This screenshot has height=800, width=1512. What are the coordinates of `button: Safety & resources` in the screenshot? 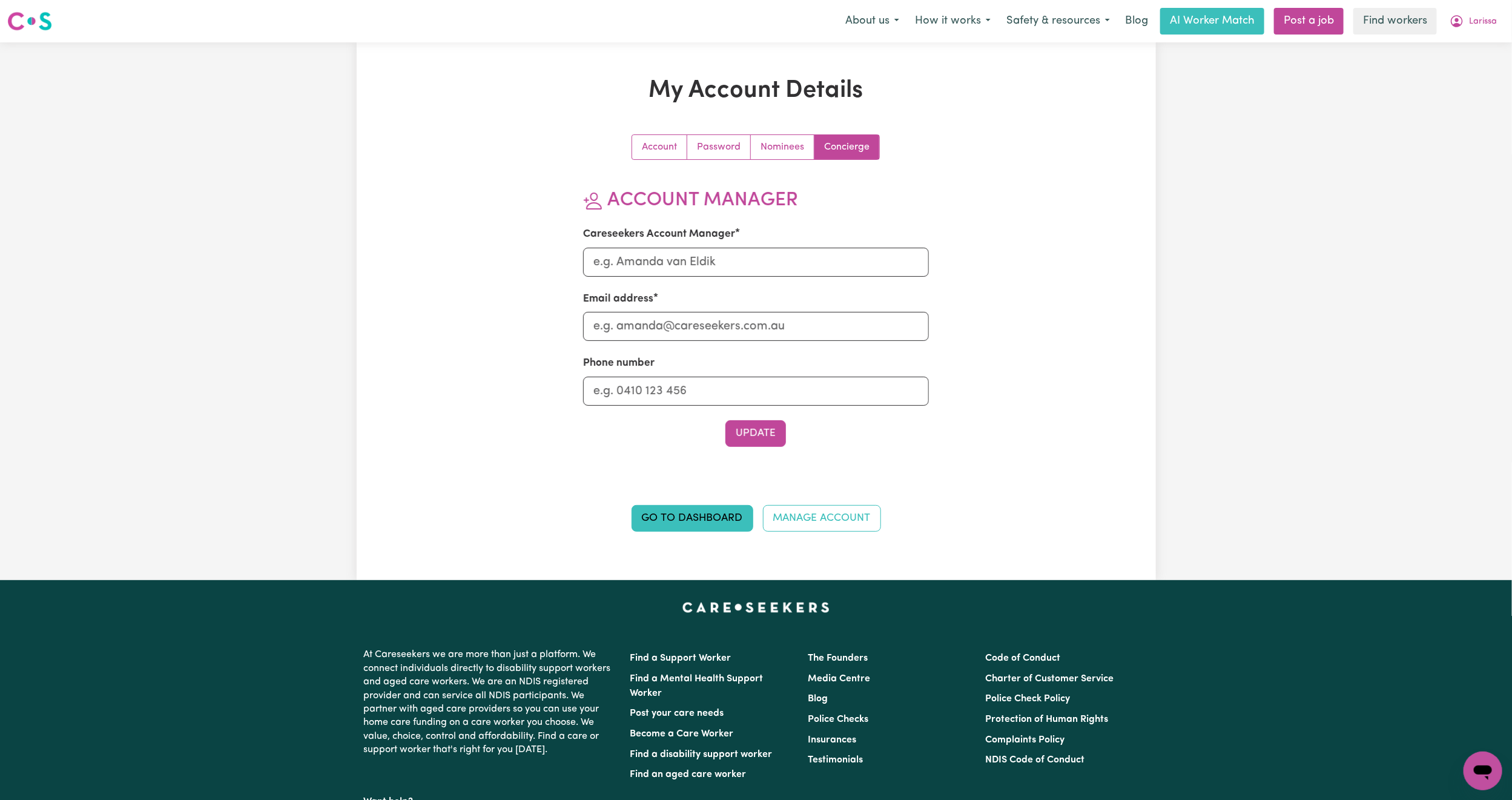 It's located at (1058, 22).